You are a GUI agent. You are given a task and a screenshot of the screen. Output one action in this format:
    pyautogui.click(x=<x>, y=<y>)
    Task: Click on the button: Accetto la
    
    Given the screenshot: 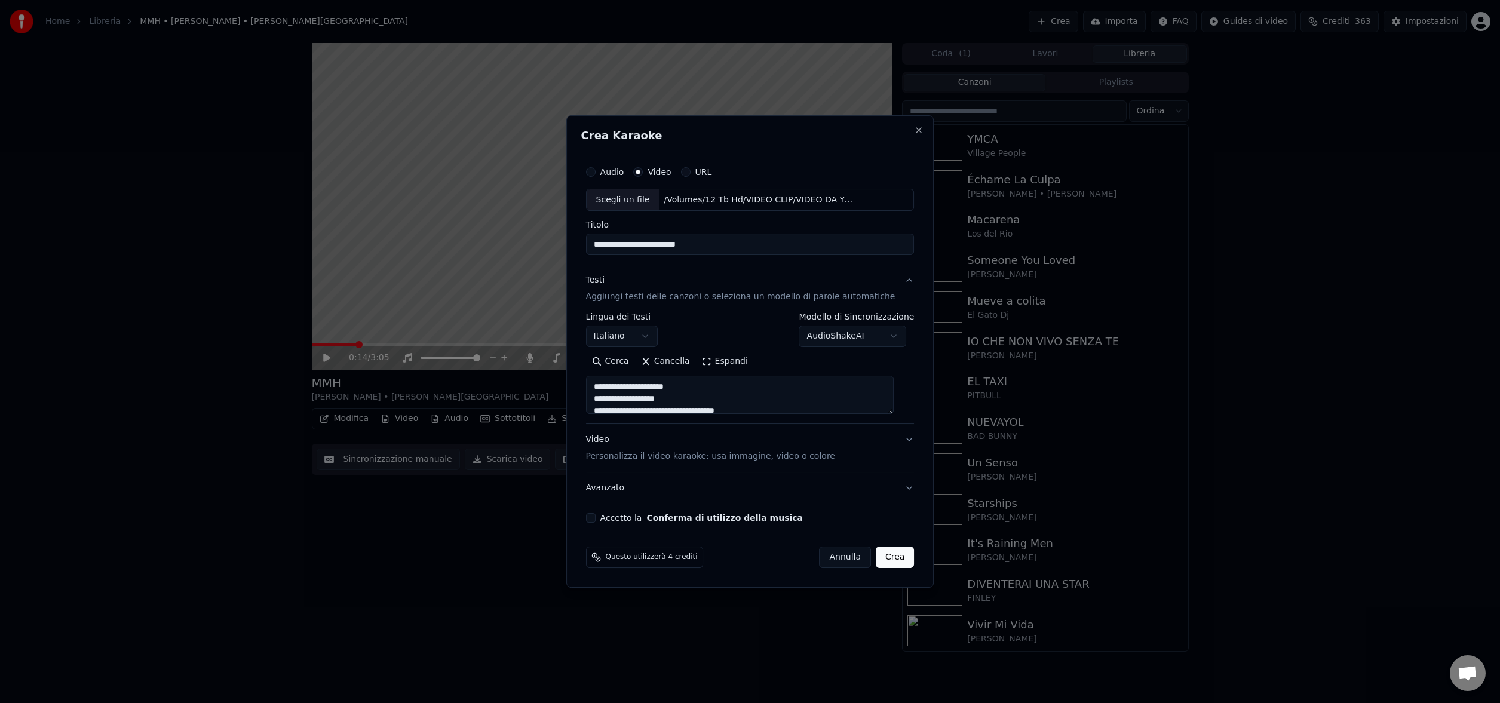 What is the action you would take?
    pyautogui.click(x=725, y=518)
    